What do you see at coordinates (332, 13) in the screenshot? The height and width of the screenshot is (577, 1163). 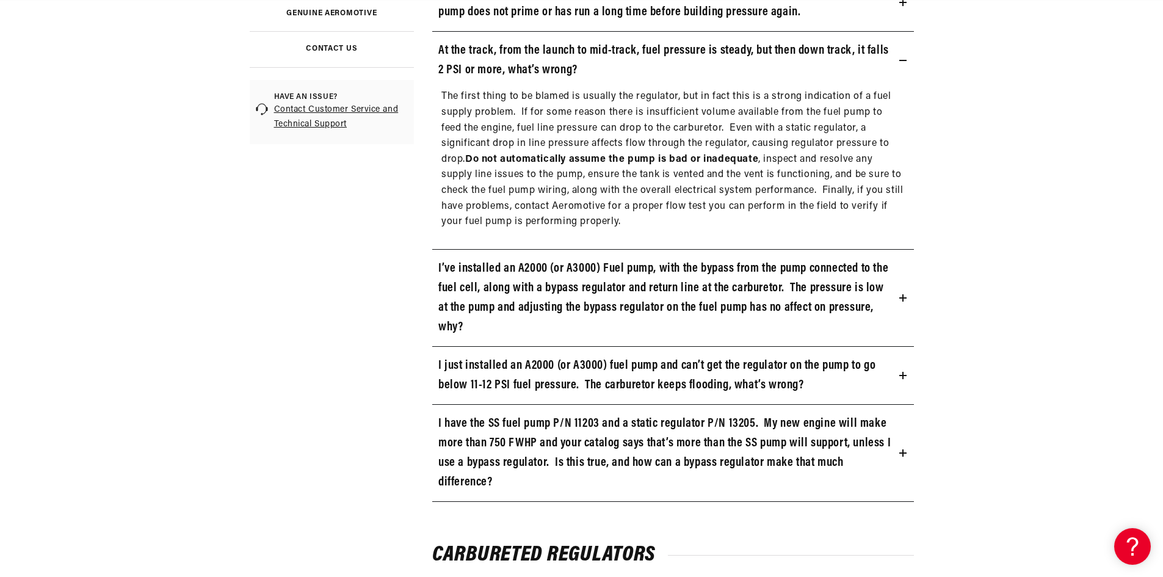 I see `h3: Genuine Aeromotive` at bounding box center [332, 13].